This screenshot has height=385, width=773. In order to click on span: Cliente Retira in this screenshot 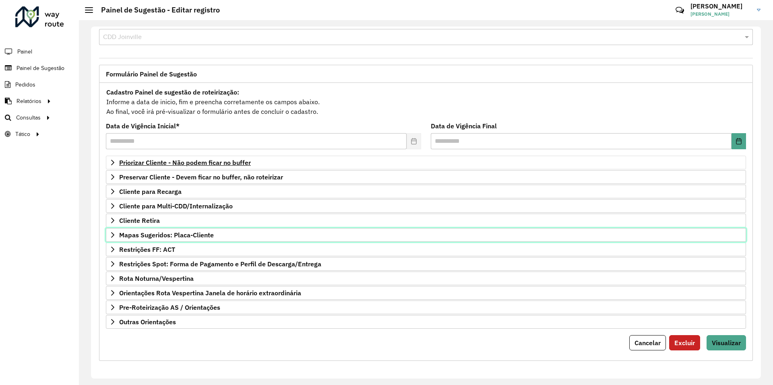, I will do `click(139, 221)`.